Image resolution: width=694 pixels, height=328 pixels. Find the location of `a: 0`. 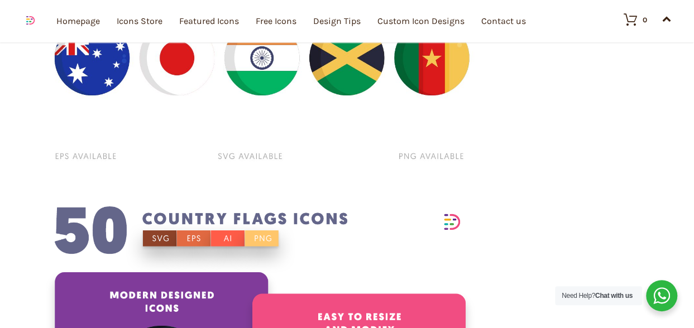

a: 0 is located at coordinates (630, 20).